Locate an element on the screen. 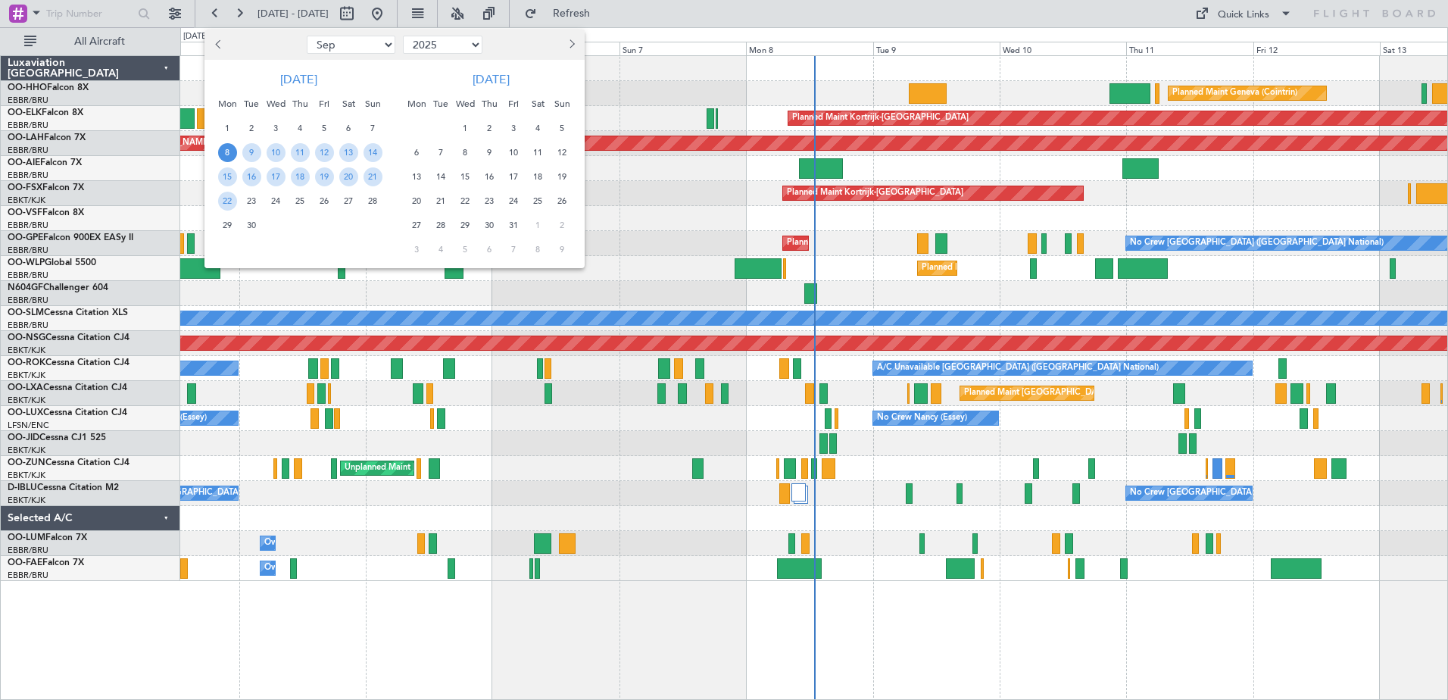  span: 9 is located at coordinates (251, 152).